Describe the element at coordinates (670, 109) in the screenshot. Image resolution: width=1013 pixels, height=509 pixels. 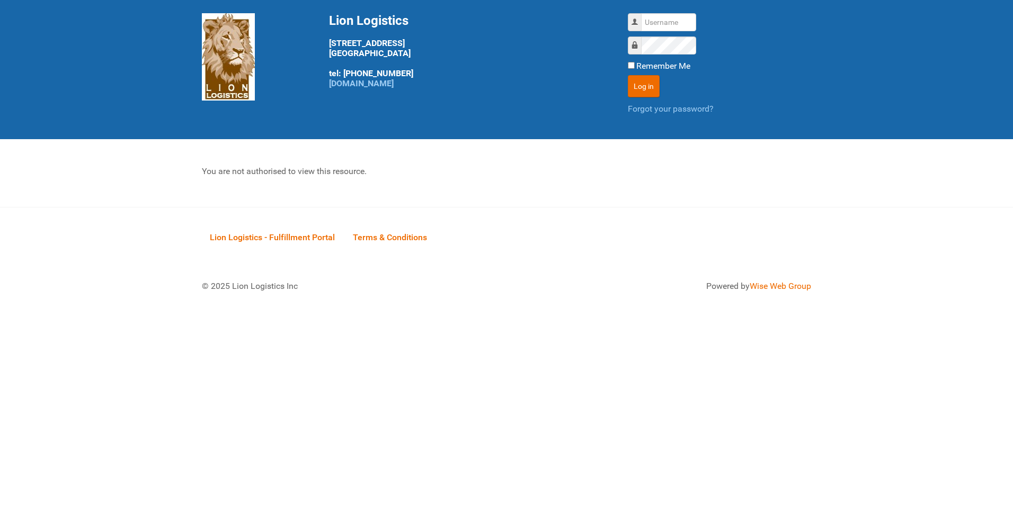
I see `a: Forgot your password?` at that location.